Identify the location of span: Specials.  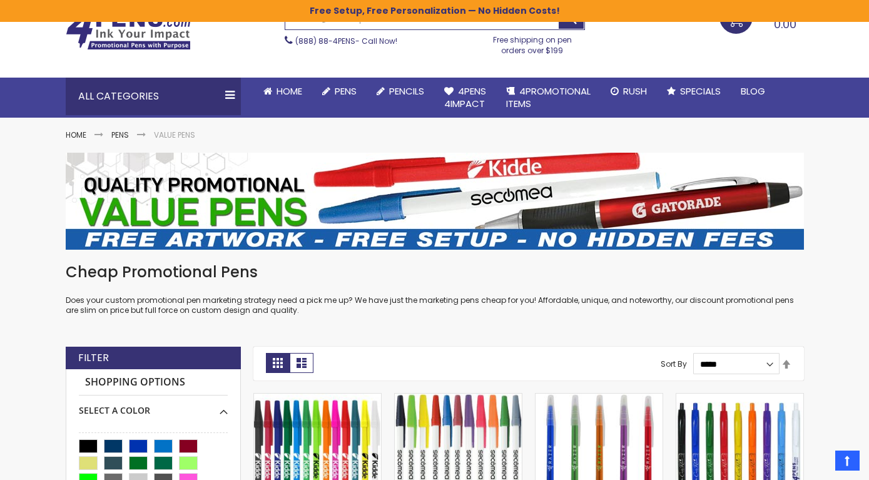
(700, 91).